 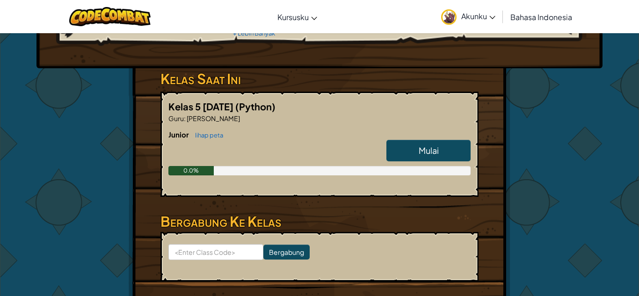 What do you see at coordinates (297, 17) in the screenshot?
I see `a: Kursusku` at bounding box center [297, 17].